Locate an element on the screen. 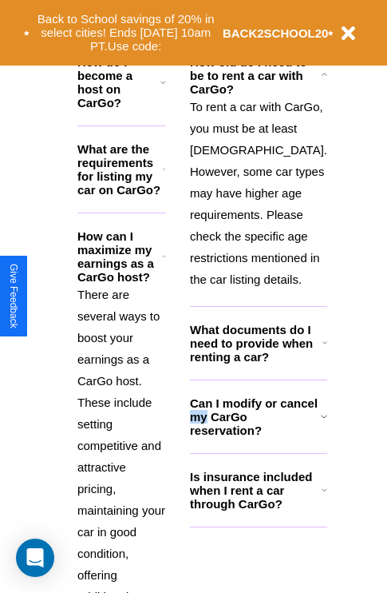 The height and width of the screenshot is (593, 387). h3: Can I modify or cancel my CarGo reservation? is located at coordinates (256, 416).